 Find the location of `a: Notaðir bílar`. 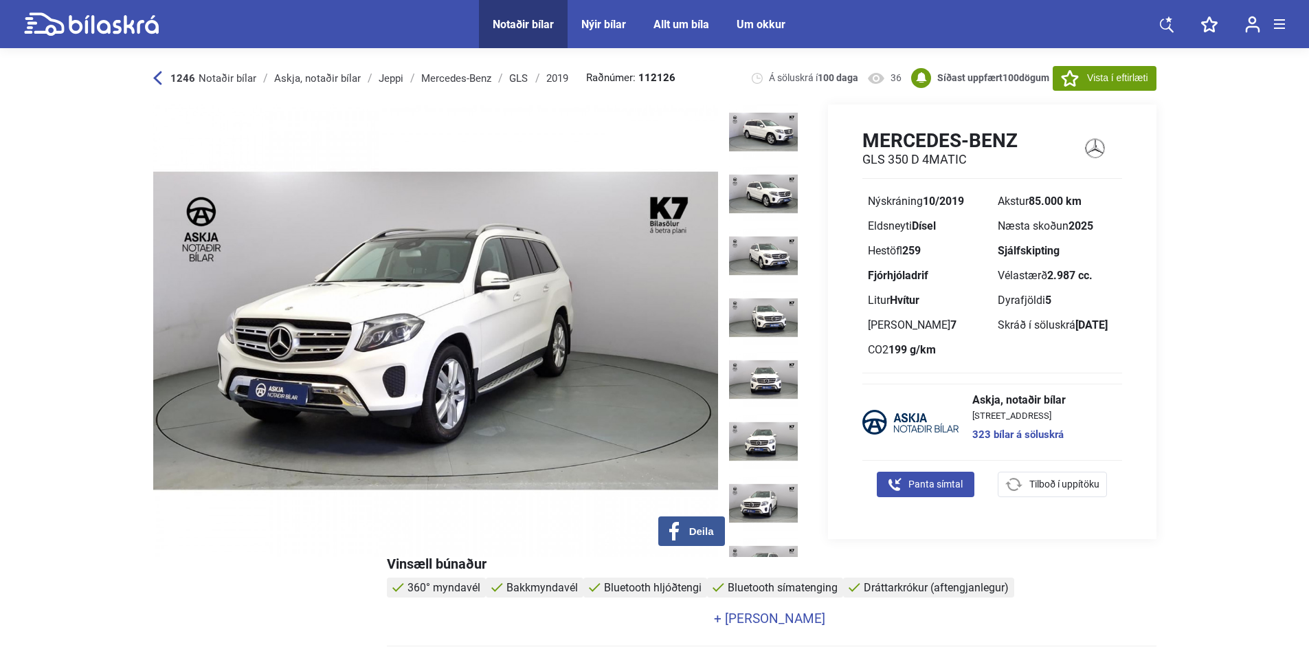

a: Notaðir bílar is located at coordinates (523, 24).